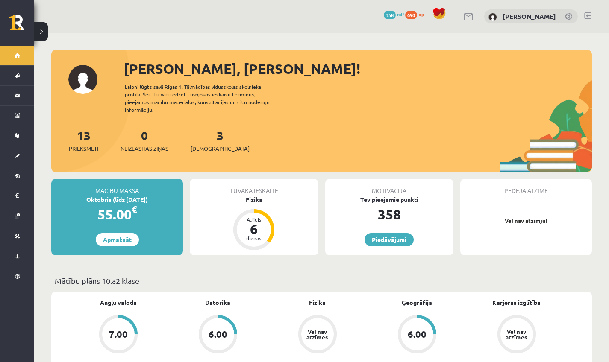 Image resolution: width=609 pixels, height=362 pixels. Describe the element at coordinates (117, 215) in the screenshot. I see `div: 55.00` at that location.